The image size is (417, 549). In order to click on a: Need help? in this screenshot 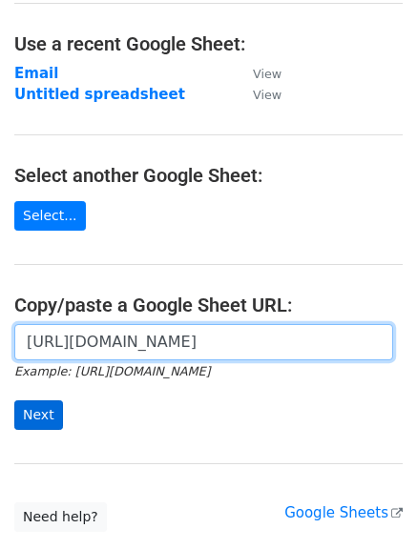, I will do `click(60, 517)`.